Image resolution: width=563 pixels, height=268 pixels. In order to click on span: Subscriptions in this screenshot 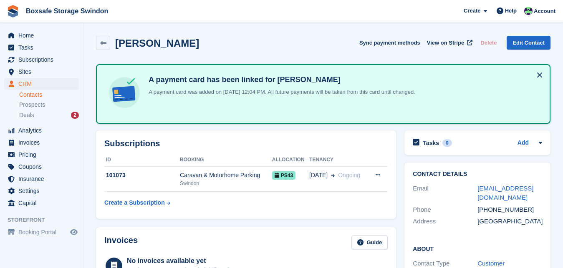, I will do `click(43, 60)`.